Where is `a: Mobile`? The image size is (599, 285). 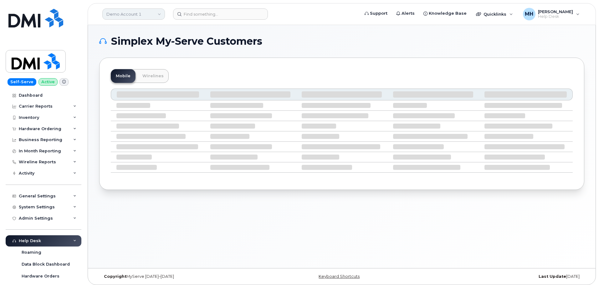 a: Mobile is located at coordinates (123, 76).